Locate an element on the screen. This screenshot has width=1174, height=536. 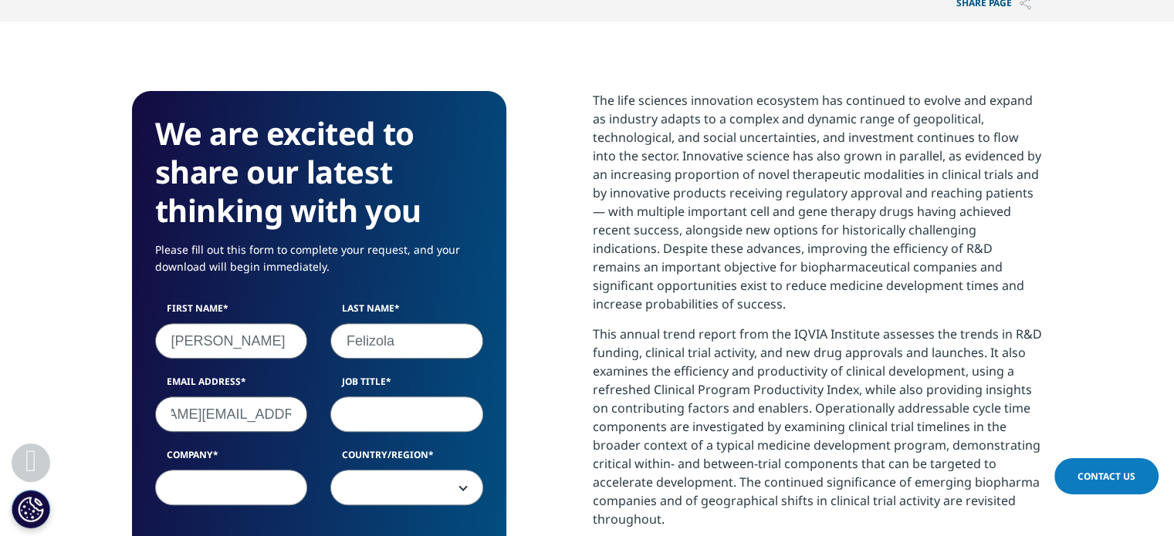
label: Company is located at coordinates (232, 459).